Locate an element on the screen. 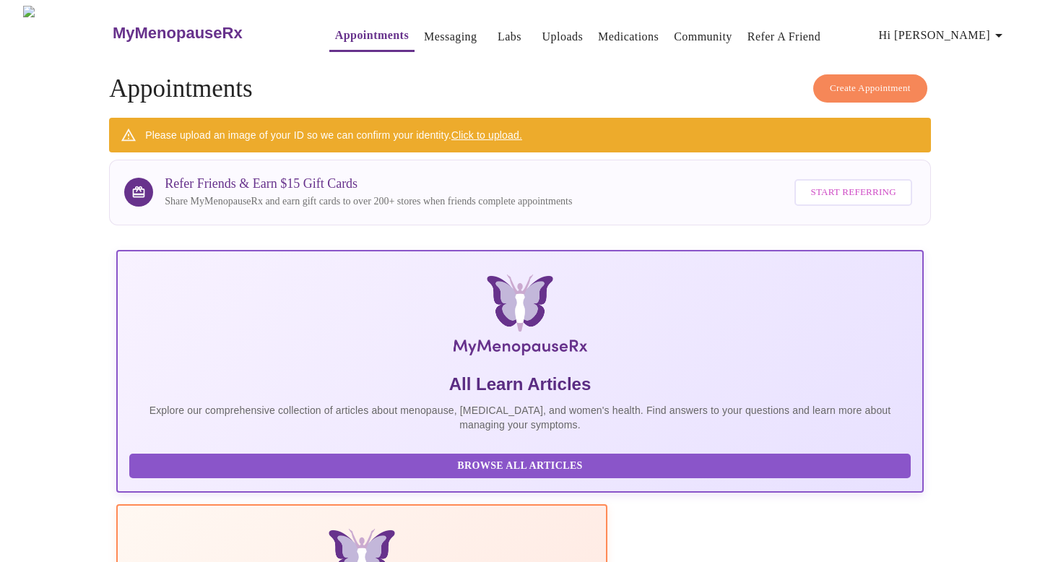  button: Medications is located at coordinates (628, 37).